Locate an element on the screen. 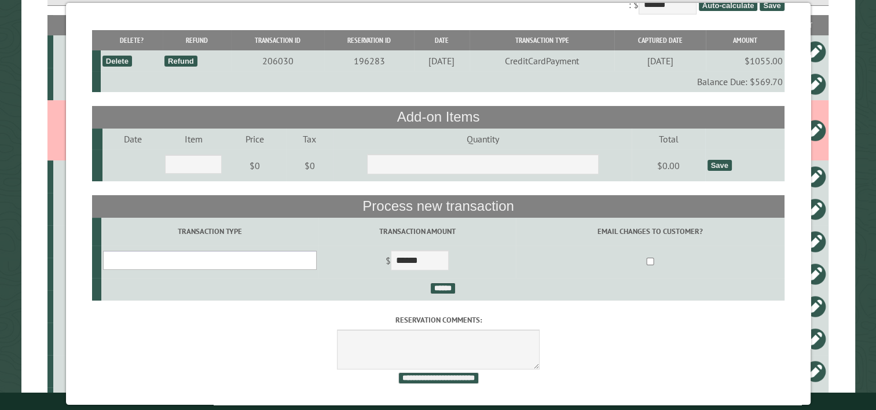 The image size is (876, 410). td: 196283 is located at coordinates (369, 61).